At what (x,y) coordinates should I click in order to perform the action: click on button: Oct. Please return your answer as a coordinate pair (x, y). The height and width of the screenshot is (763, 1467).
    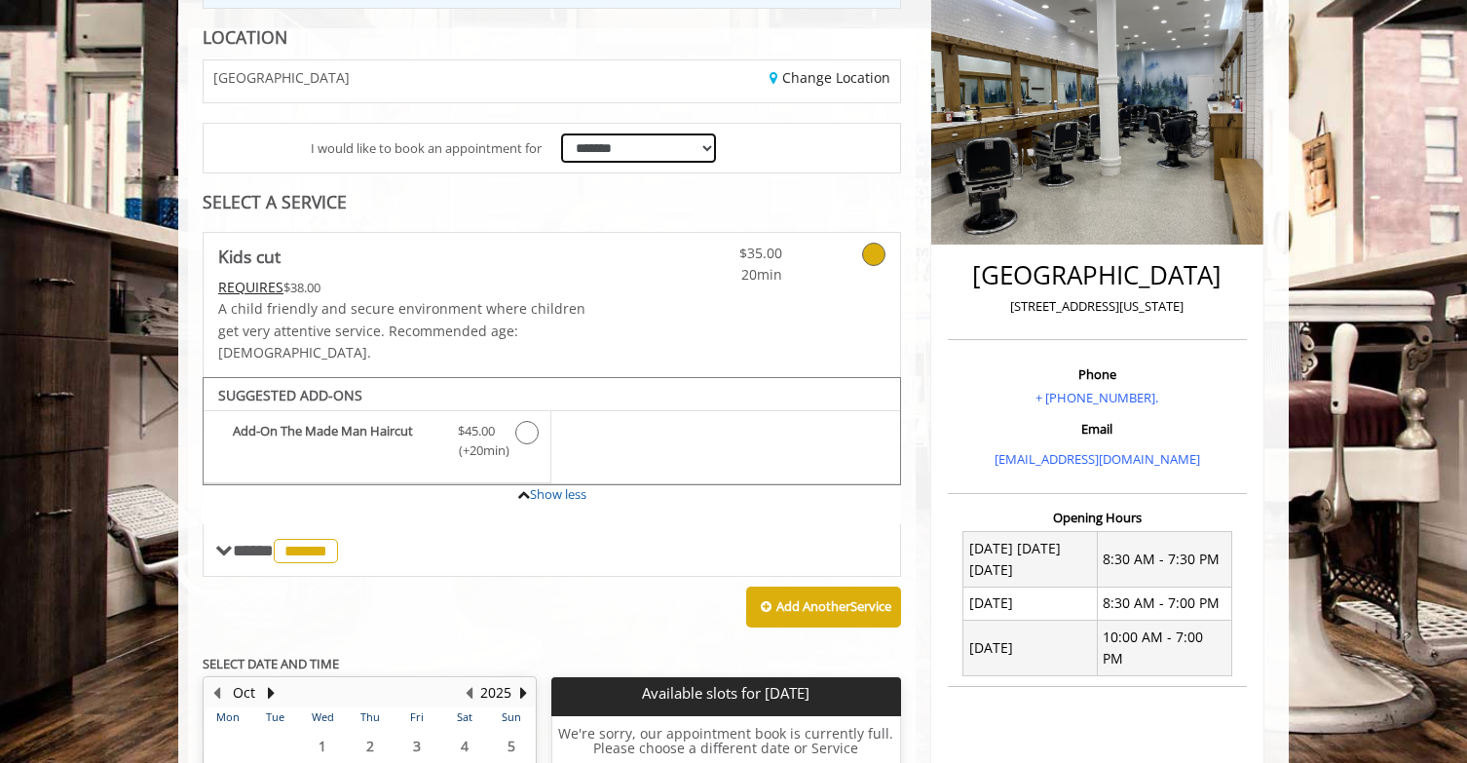
    Looking at the image, I should click on (244, 693).